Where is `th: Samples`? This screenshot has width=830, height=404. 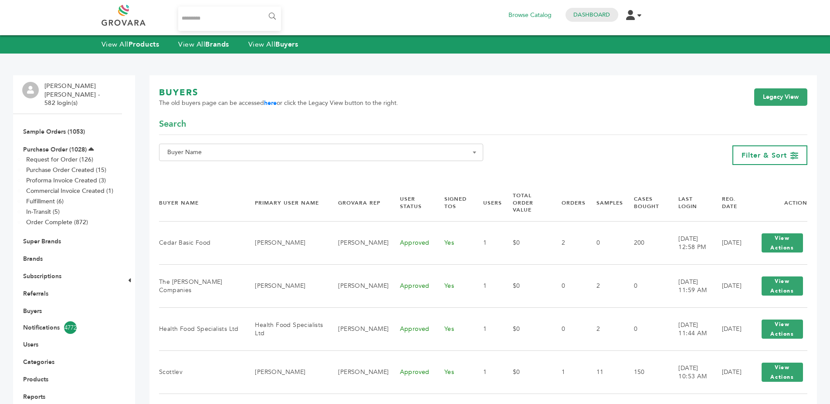 th: Samples is located at coordinates (604, 203).